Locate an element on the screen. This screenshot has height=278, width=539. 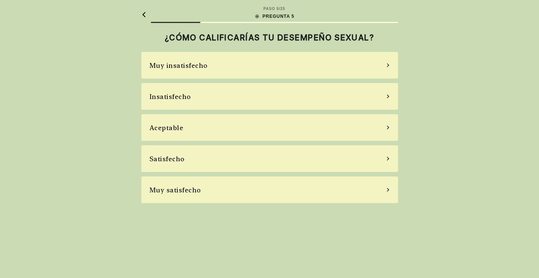
div: Aceptable is located at coordinates (167, 128).